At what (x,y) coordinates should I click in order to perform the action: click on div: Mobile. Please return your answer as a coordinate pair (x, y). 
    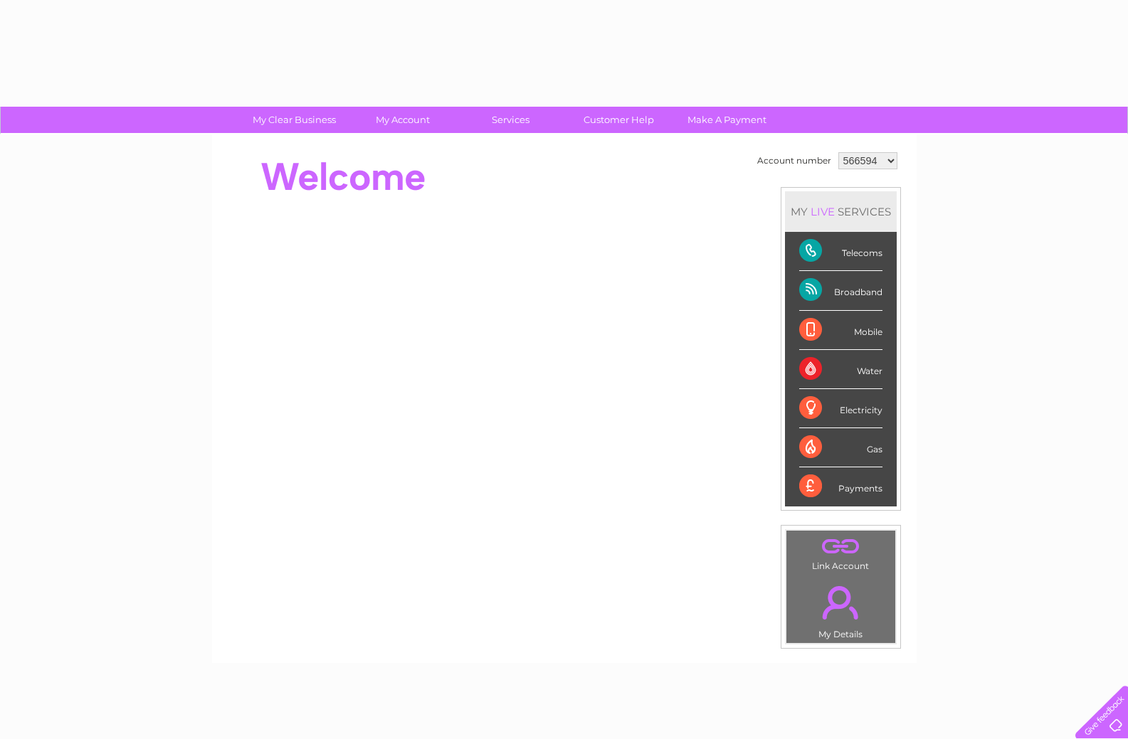
    Looking at the image, I should click on (840, 330).